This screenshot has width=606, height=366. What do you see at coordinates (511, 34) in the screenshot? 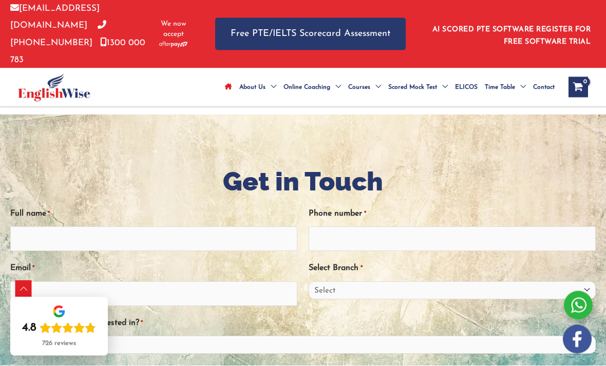
I see `aside: Header Widget 1` at bounding box center [511, 34].